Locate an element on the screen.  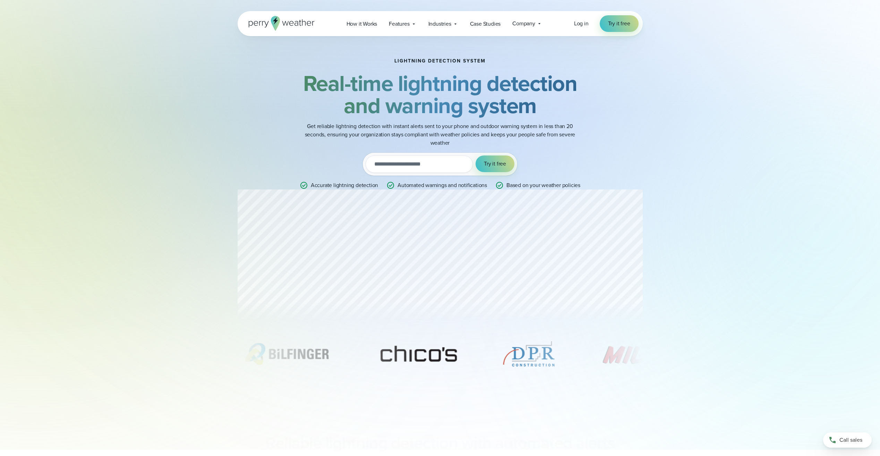
a: Try it free is located at coordinates (619, 24).